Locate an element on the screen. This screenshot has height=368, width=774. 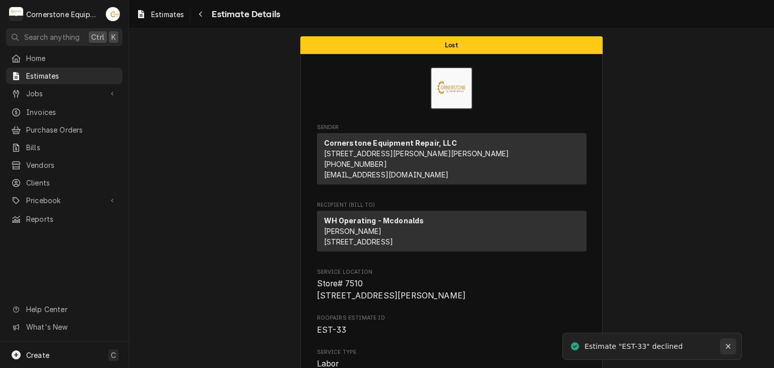
div: AB is located at coordinates (113, 14).